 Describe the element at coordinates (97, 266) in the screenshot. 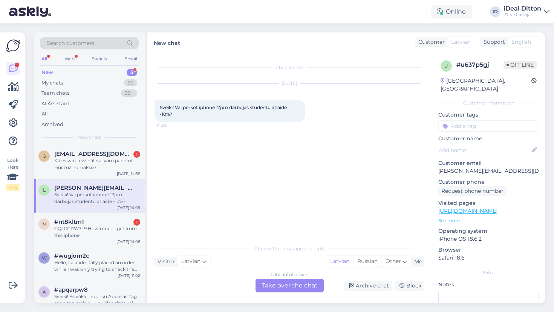

I see `div: Hello, I accidentally placed an order while I was only trying to check the delivery date. Could y...` at that location.